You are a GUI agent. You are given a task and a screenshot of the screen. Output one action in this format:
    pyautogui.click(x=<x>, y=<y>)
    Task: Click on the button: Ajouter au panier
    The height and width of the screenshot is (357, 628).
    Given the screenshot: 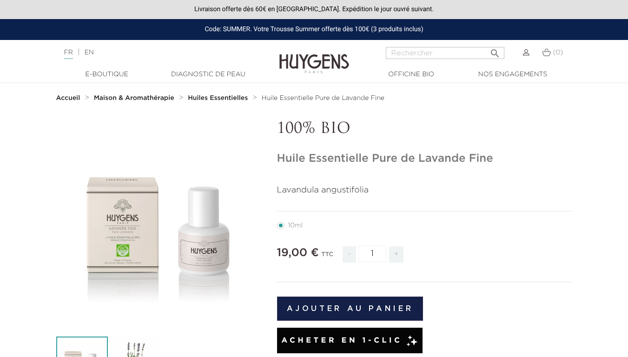 What is the action you would take?
    pyautogui.click(x=350, y=309)
    